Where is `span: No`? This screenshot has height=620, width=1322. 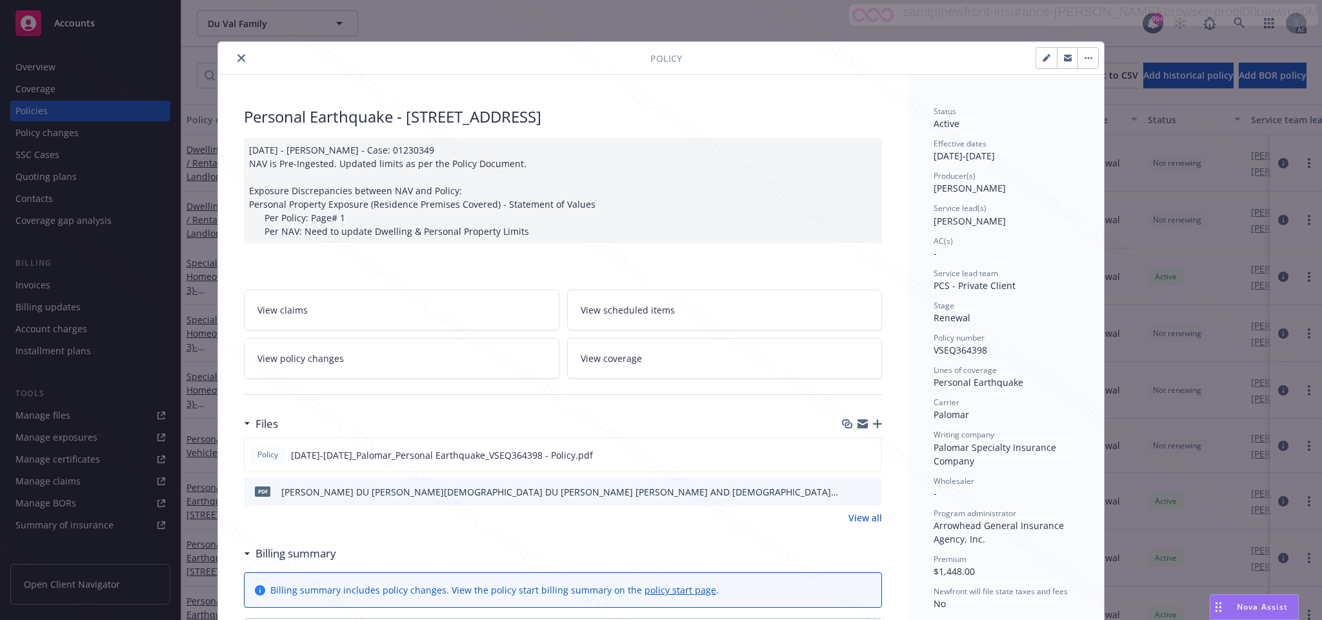
span: No is located at coordinates (940, 603).